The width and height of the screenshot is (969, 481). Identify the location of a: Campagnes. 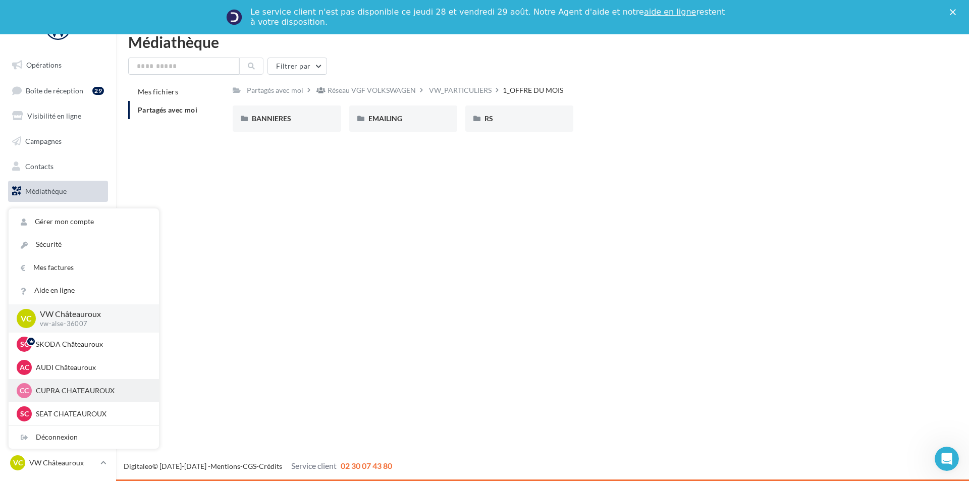
(58, 141).